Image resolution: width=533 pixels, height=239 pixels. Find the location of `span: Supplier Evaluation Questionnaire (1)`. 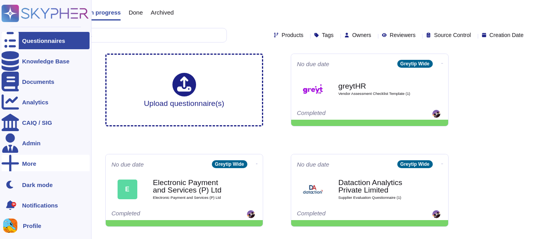

span: Supplier Evaluation Questionnaire (1) is located at coordinates (378, 198).